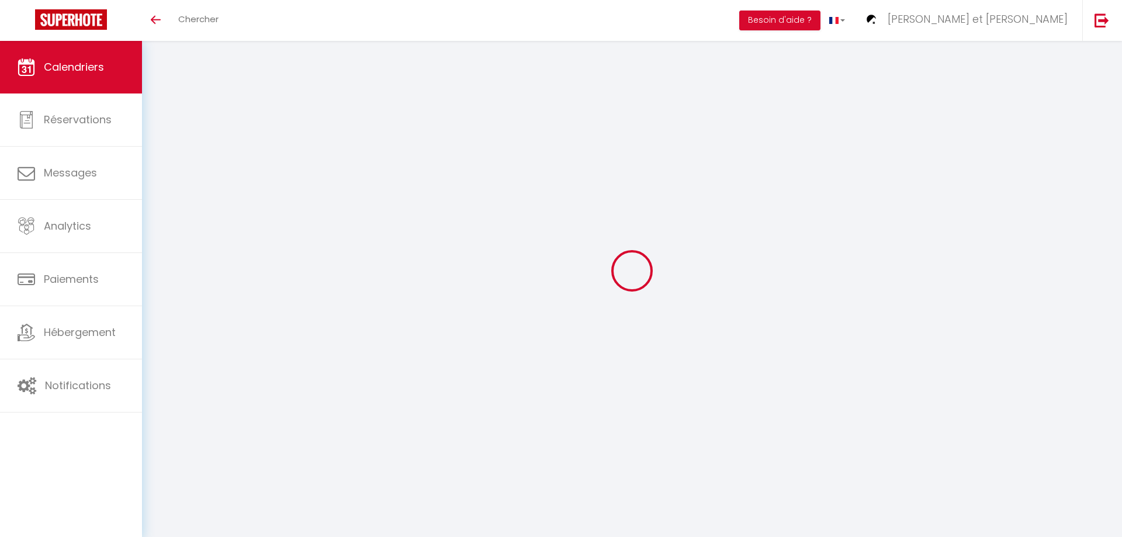  I want to click on span: Paiements, so click(71, 279).